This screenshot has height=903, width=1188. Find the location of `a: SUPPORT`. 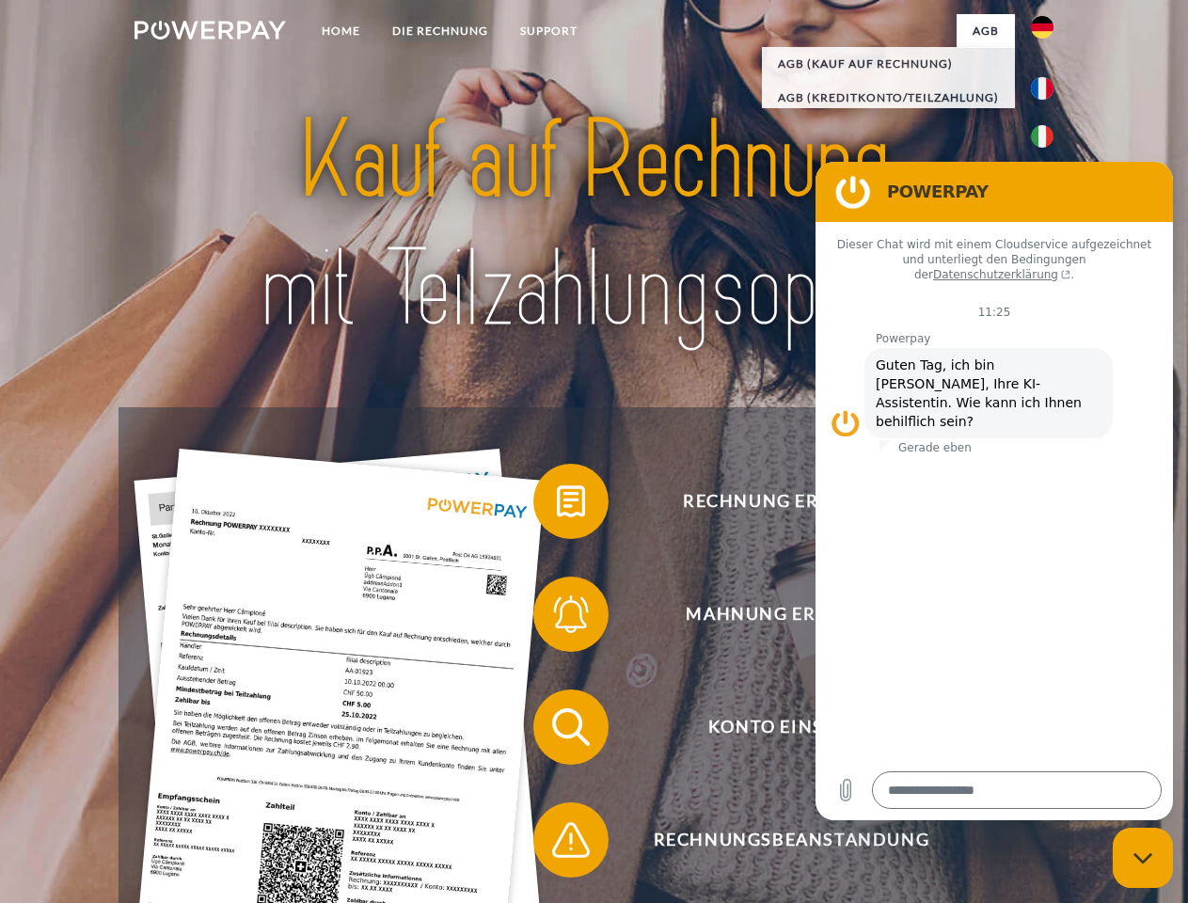

a: SUPPORT is located at coordinates (548, 31).